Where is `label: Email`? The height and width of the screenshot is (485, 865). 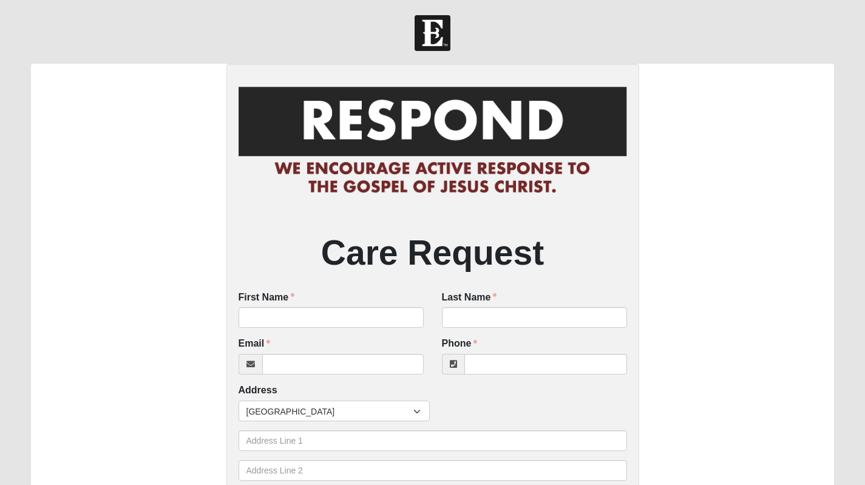 label: Email is located at coordinates (254, 343).